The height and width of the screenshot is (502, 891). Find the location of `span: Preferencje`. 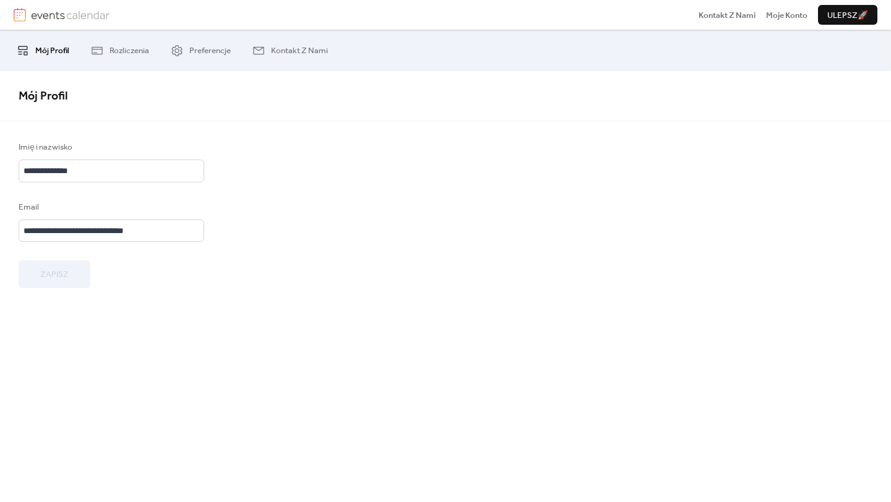

span: Preferencje is located at coordinates (210, 51).